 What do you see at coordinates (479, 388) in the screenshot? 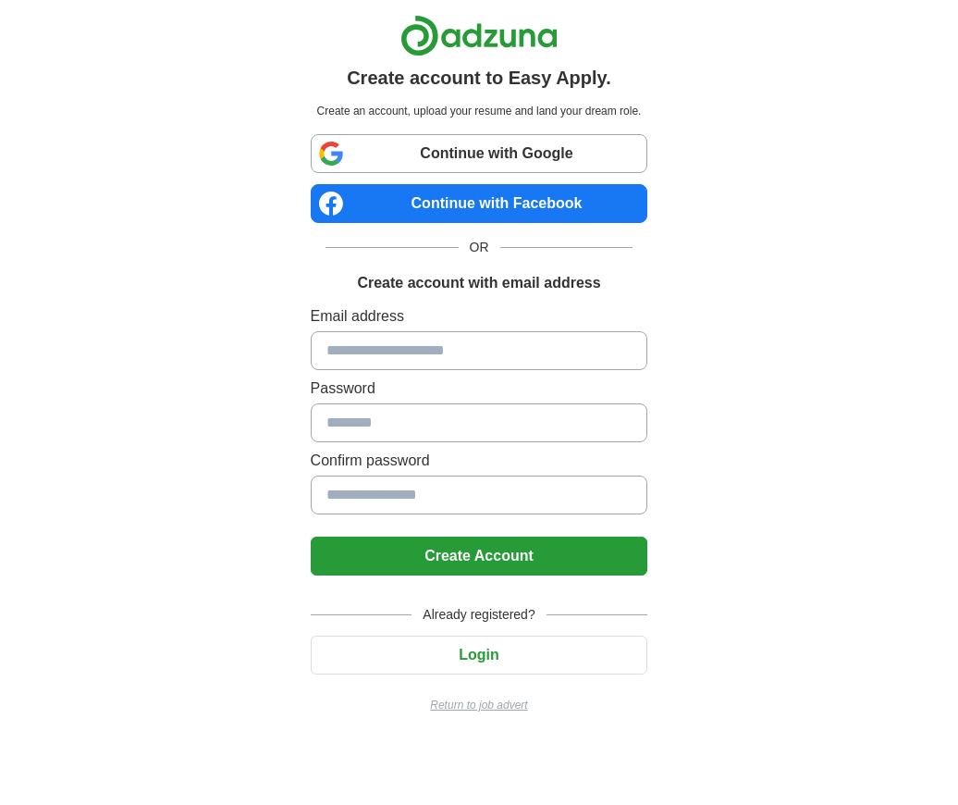
I see `label: Password` at bounding box center [479, 388].